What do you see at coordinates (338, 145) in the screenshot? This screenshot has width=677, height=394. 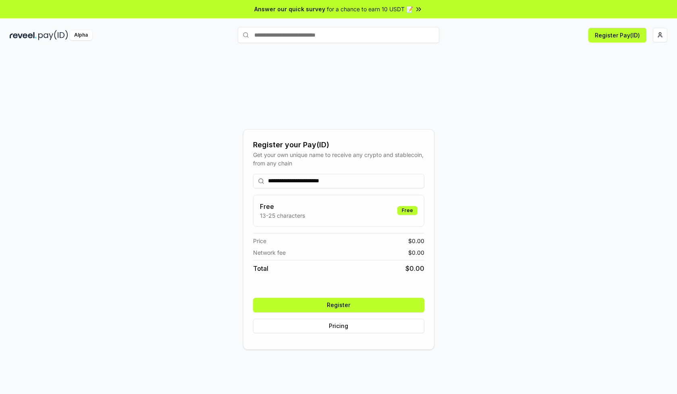 I see `div: Register your Pay(ID)` at bounding box center [338, 145].